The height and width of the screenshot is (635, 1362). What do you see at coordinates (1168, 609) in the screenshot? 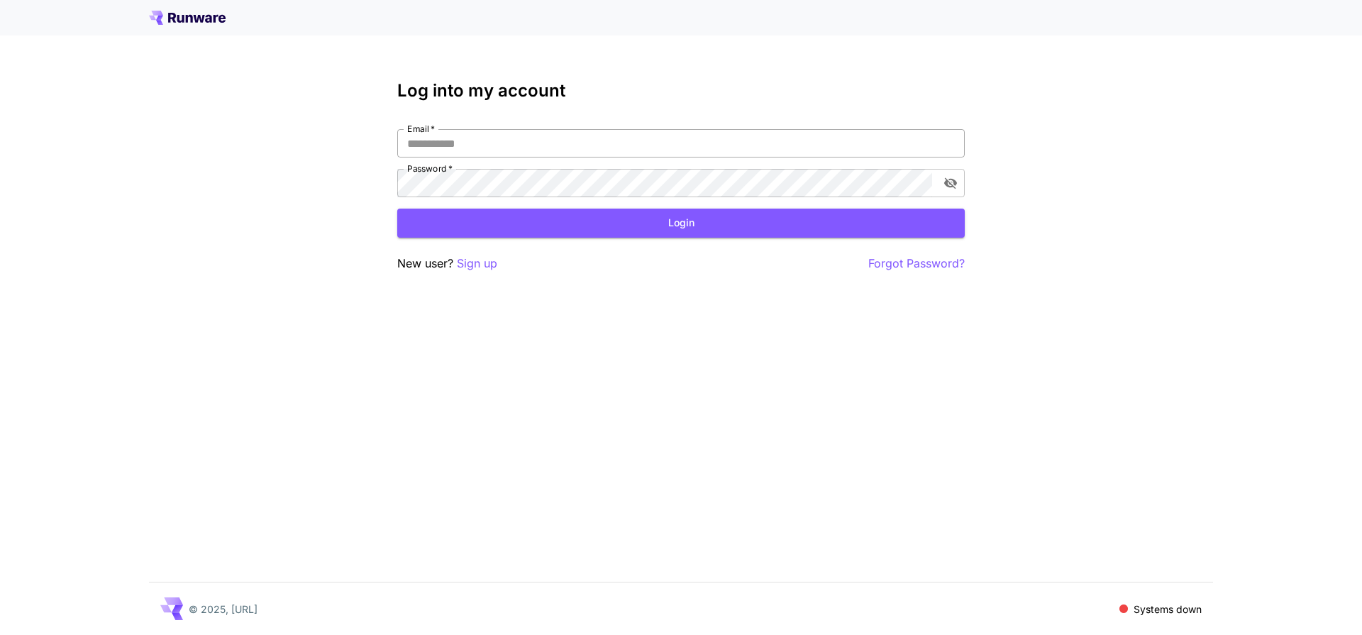
I see `p: Systems down` at bounding box center [1168, 609].